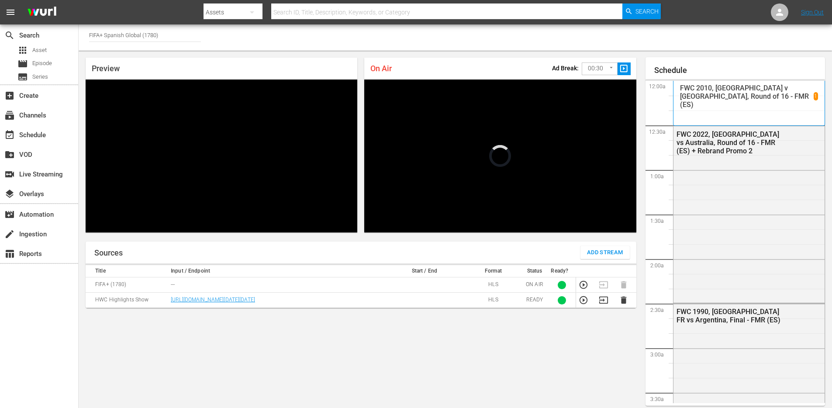  What do you see at coordinates (534, 285) in the screenshot?
I see `td: ON AIR` at bounding box center [534, 285].